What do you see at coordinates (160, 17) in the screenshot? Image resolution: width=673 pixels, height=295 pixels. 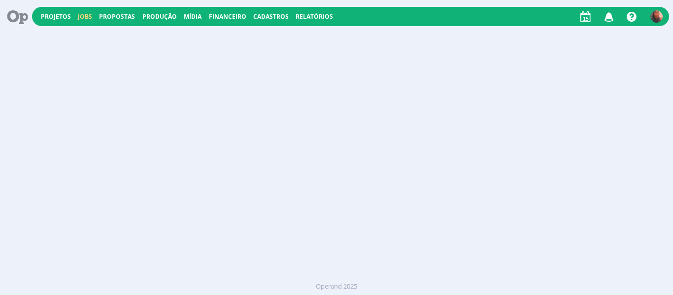 I see `button: Produção` at bounding box center [160, 17].